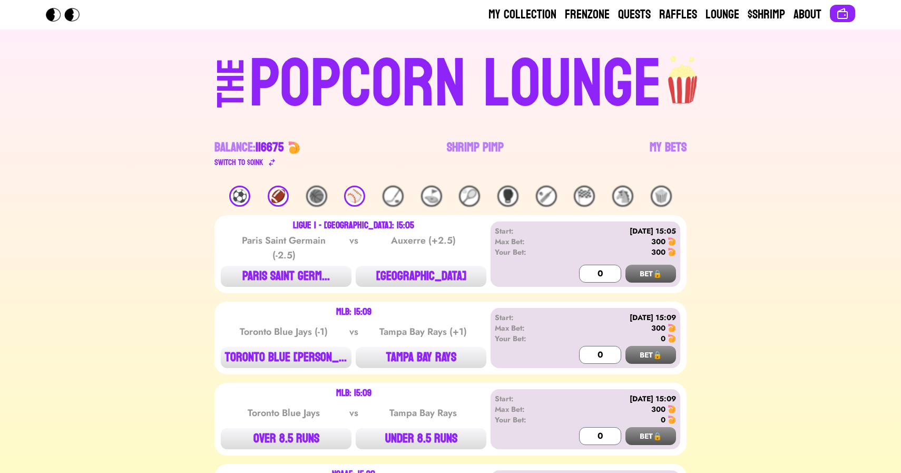 The image size is (901, 473). What do you see at coordinates (668, 154) in the screenshot?
I see `a: My Bets` at bounding box center [668, 154].